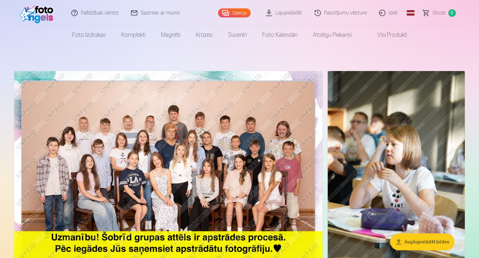 The image size is (479, 258). What do you see at coordinates (280, 35) in the screenshot?
I see `a: Foto kalendāri` at bounding box center [280, 35].